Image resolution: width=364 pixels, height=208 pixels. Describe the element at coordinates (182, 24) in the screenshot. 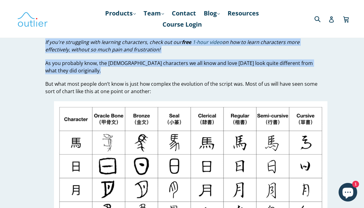

I see `a: Course Login` at that location.